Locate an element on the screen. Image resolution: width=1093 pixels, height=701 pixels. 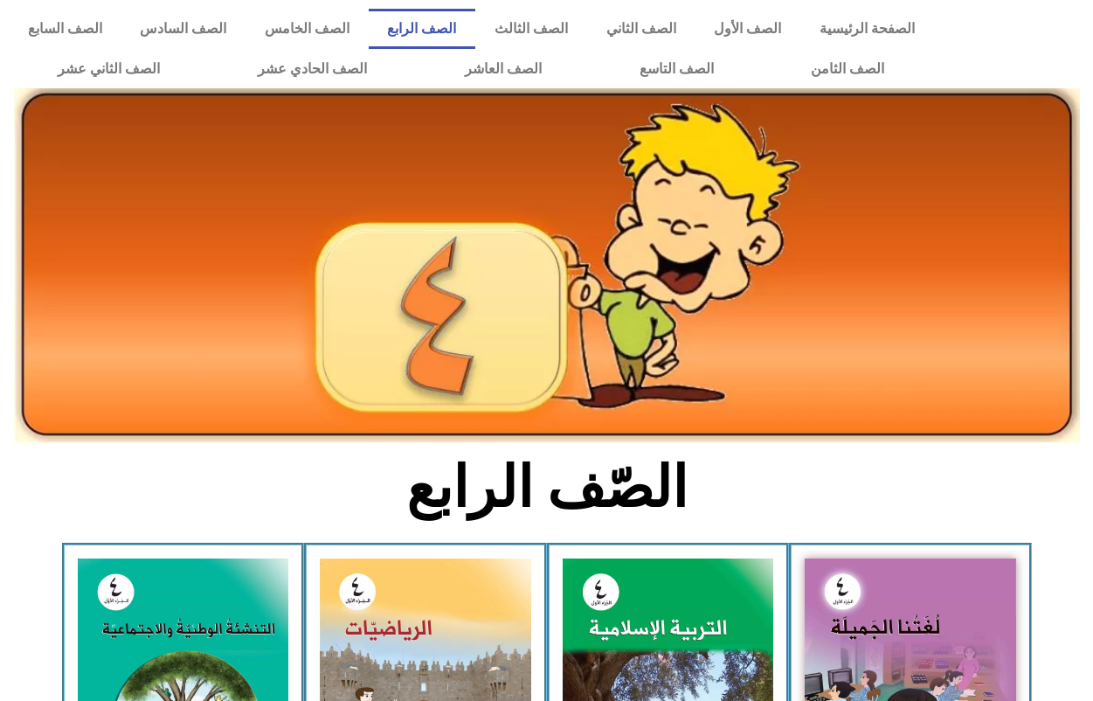
a: الصف الثامن is located at coordinates (848, 69).